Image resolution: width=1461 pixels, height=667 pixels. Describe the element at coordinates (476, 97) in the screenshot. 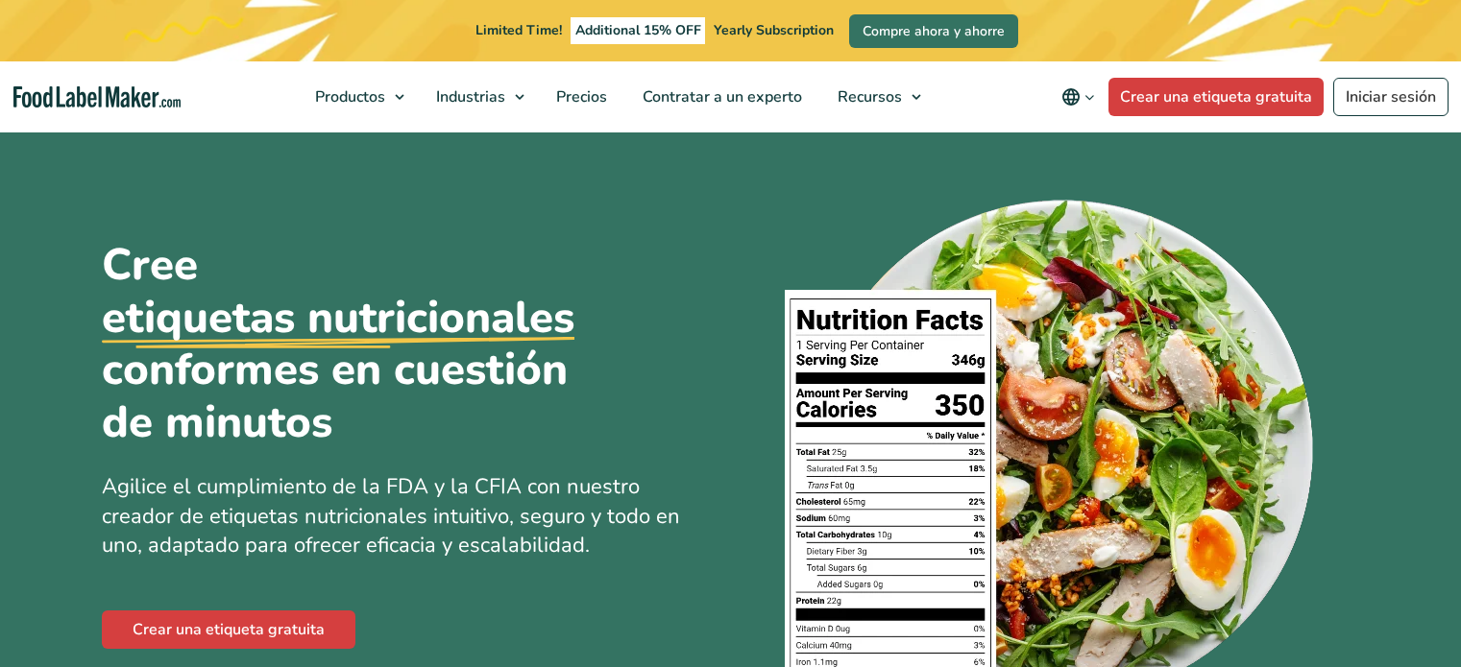

I see `a: Industrias` at that location.